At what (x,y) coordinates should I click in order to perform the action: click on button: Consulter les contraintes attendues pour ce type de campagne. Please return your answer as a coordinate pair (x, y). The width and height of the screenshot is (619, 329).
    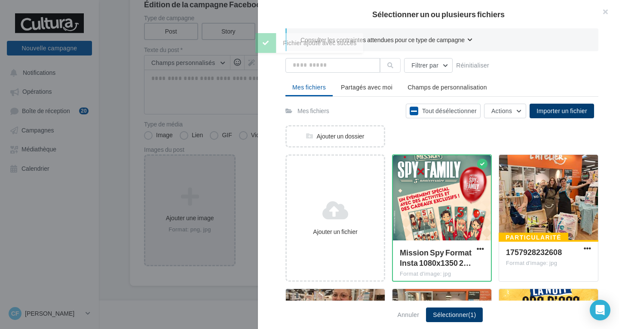
    Looking at the image, I should click on (386, 40).